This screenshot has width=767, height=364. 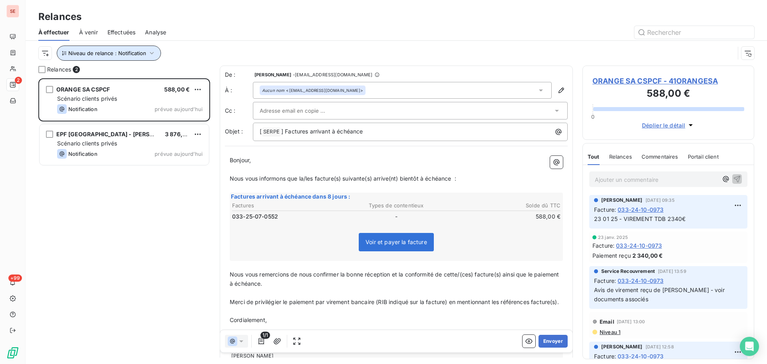 What do you see at coordinates (668, 94) in the screenshot?
I see `h3: 588,00 €` at bounding box center [668, 94].